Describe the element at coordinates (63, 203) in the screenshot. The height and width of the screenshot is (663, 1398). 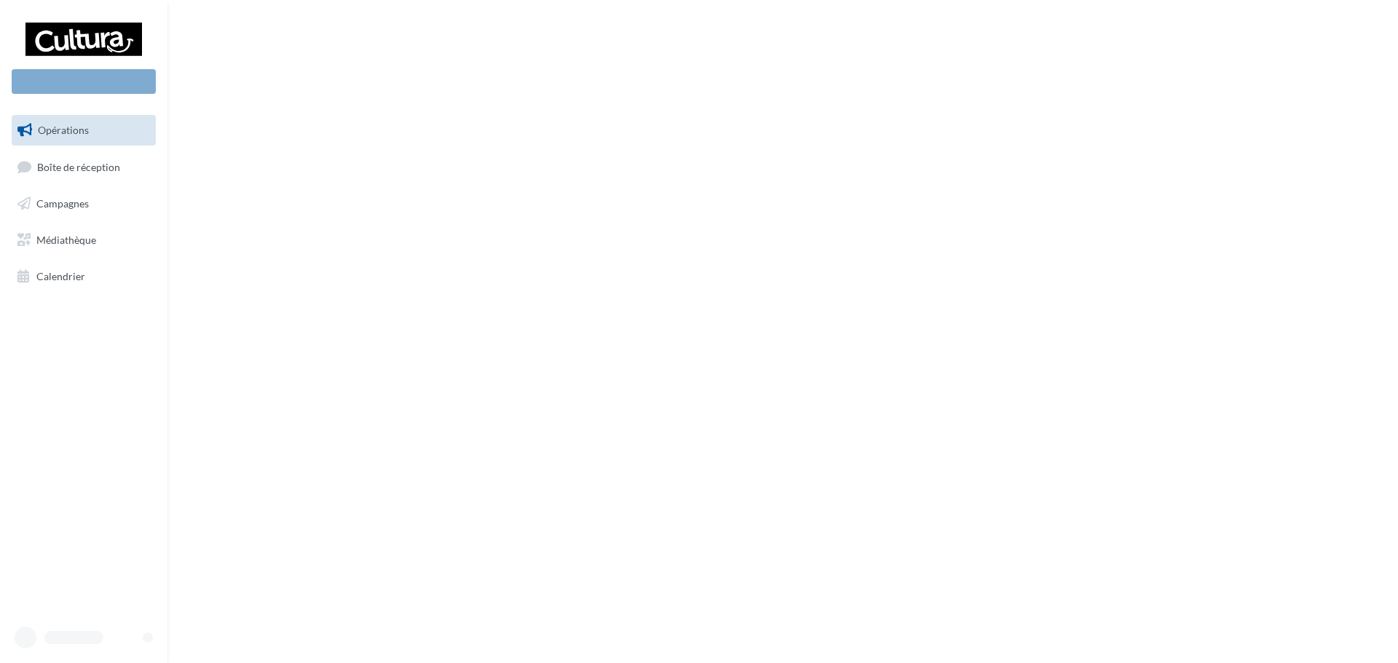
I see `span: Campagnes` at that location.